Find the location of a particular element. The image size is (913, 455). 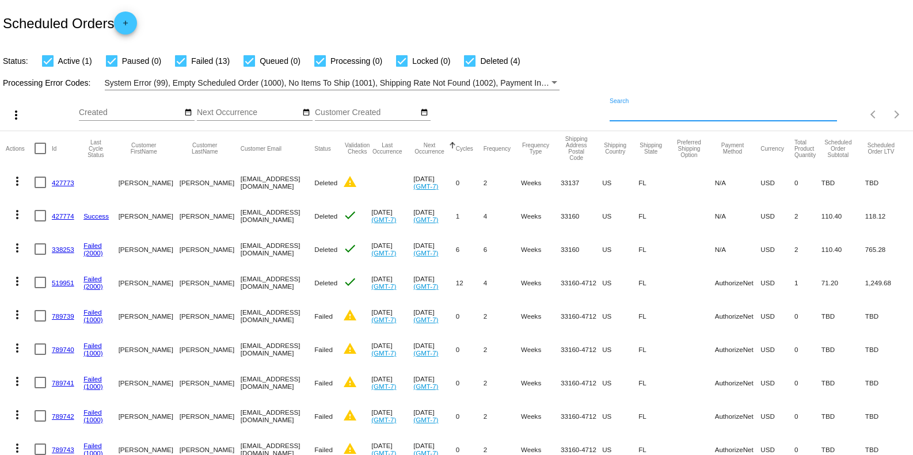

a: 519951 is located at coordinates (63, 283).